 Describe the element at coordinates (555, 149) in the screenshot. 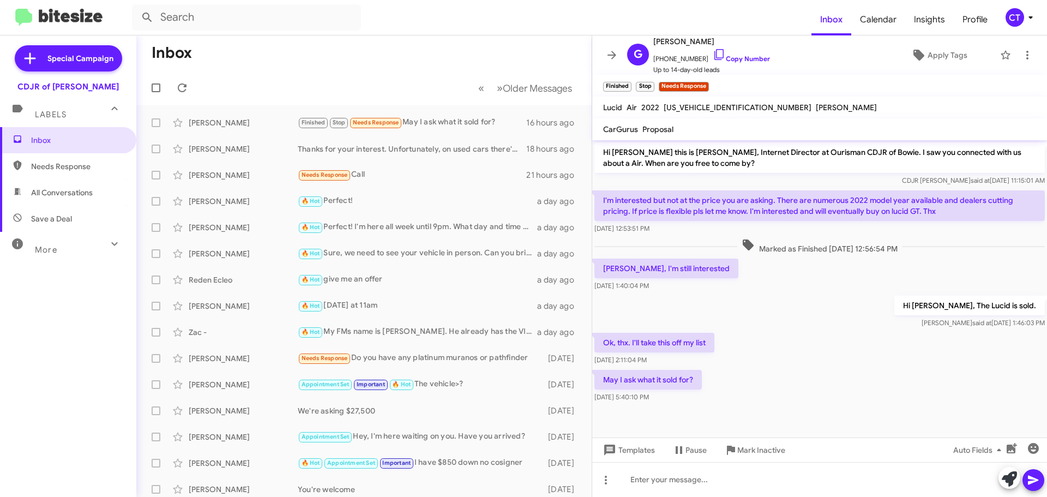

I see `div: 18 hours ago` at that location.